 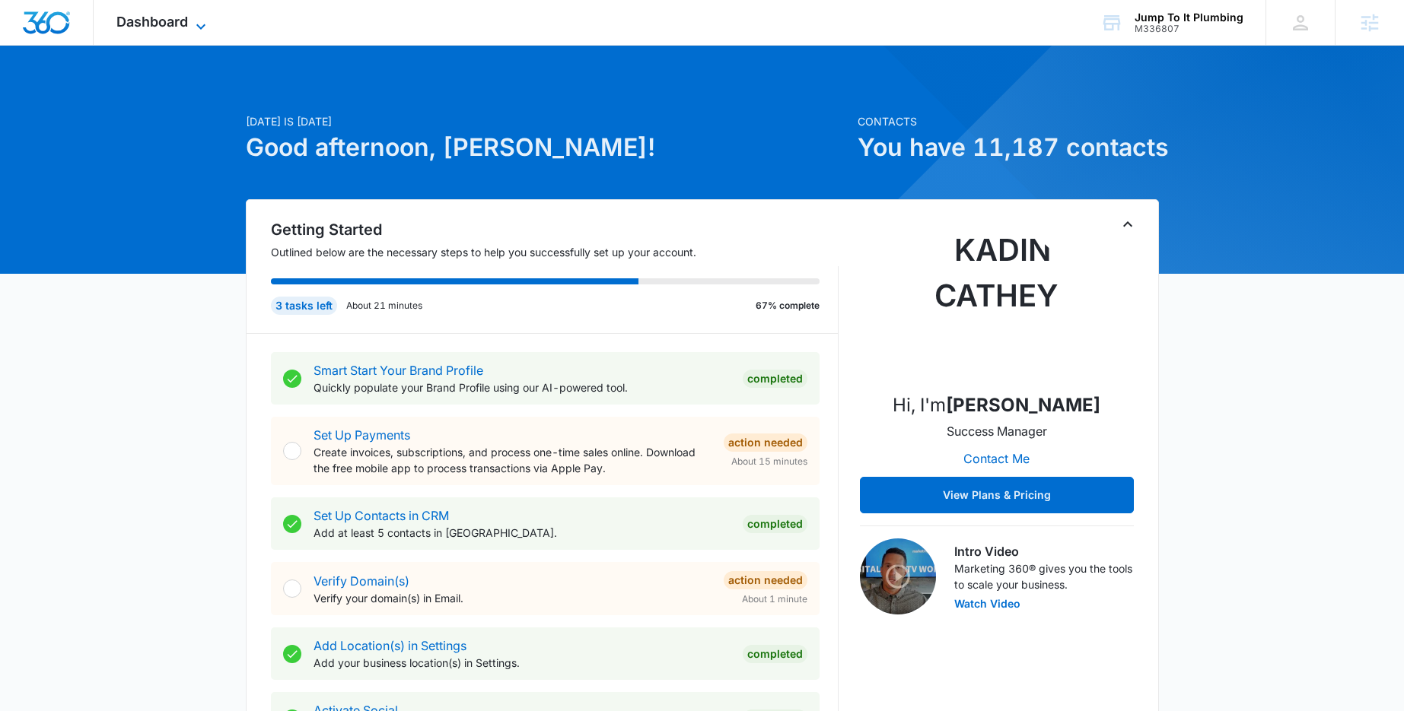 I want to click on p: 67% complete, so click(x=787, y=306).